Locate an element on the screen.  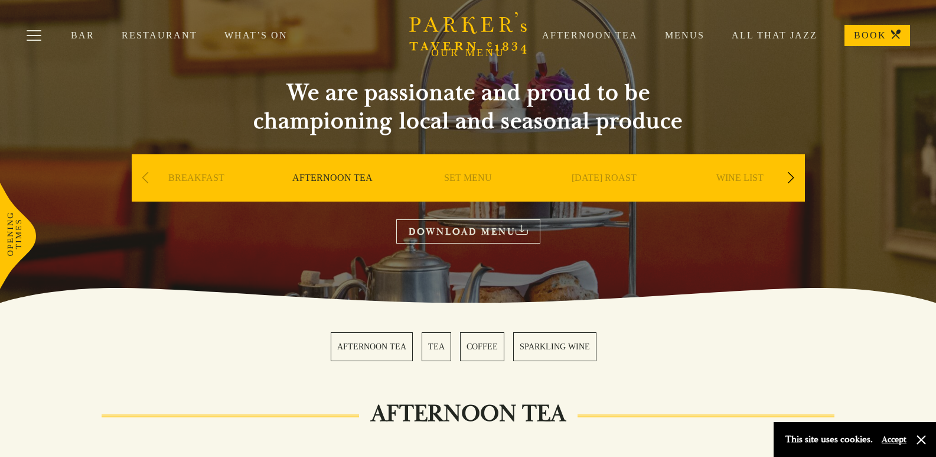
a: 4 / 4 is located at coordinates (555, 346).